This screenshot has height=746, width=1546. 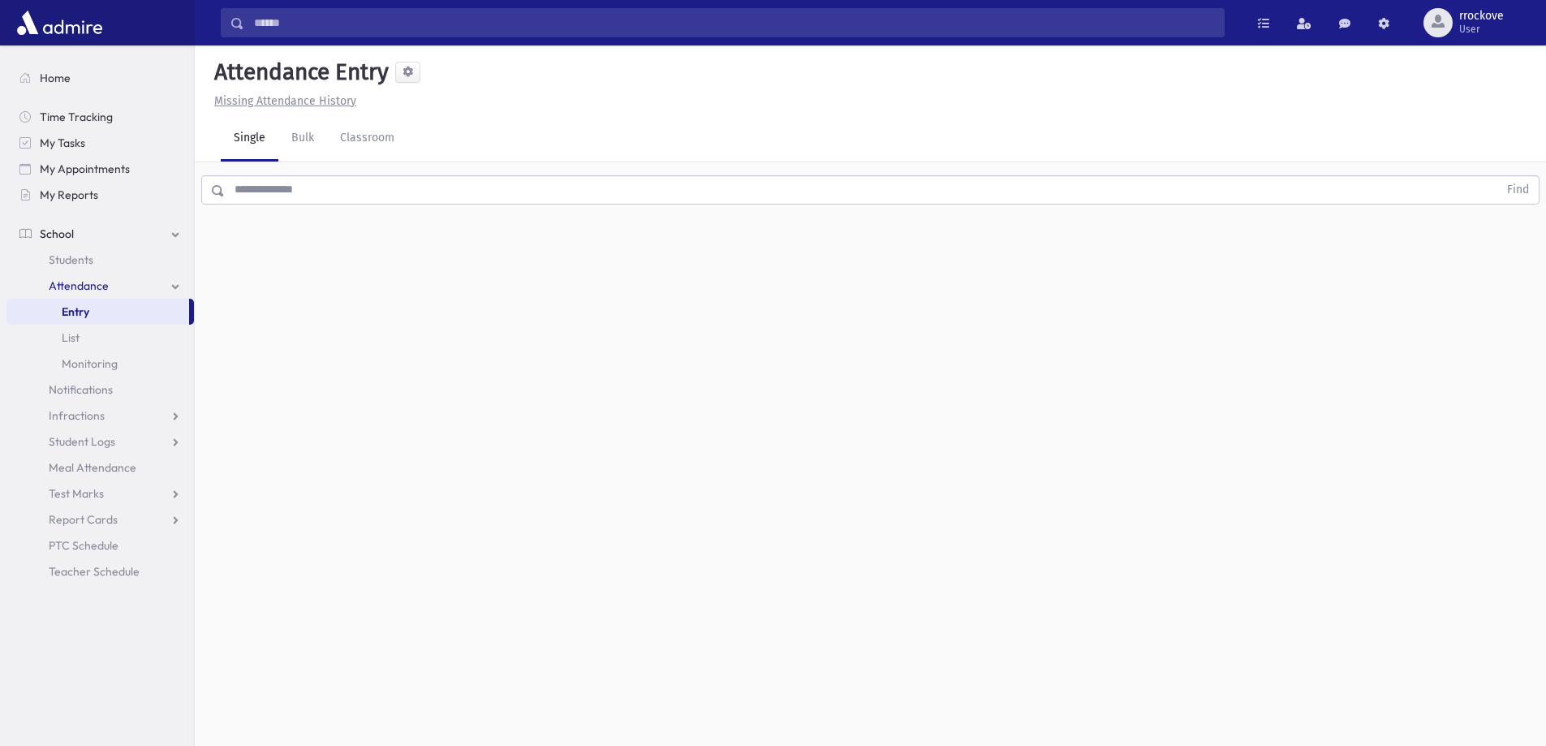 What do you see at coordinates (59, 23) in the screenshot?
I see `img: AdmirePro` at bounding box center [59, 23].